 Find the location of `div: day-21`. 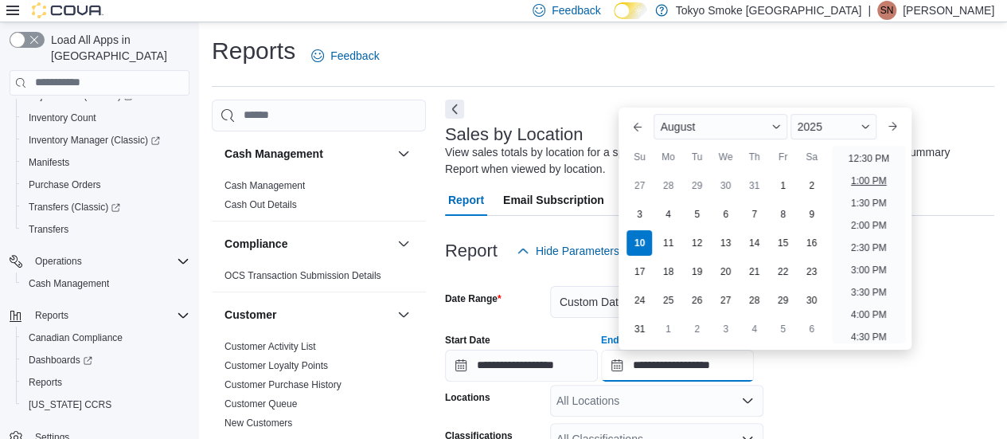

div: day-21 is located at coordinates (754, 272).